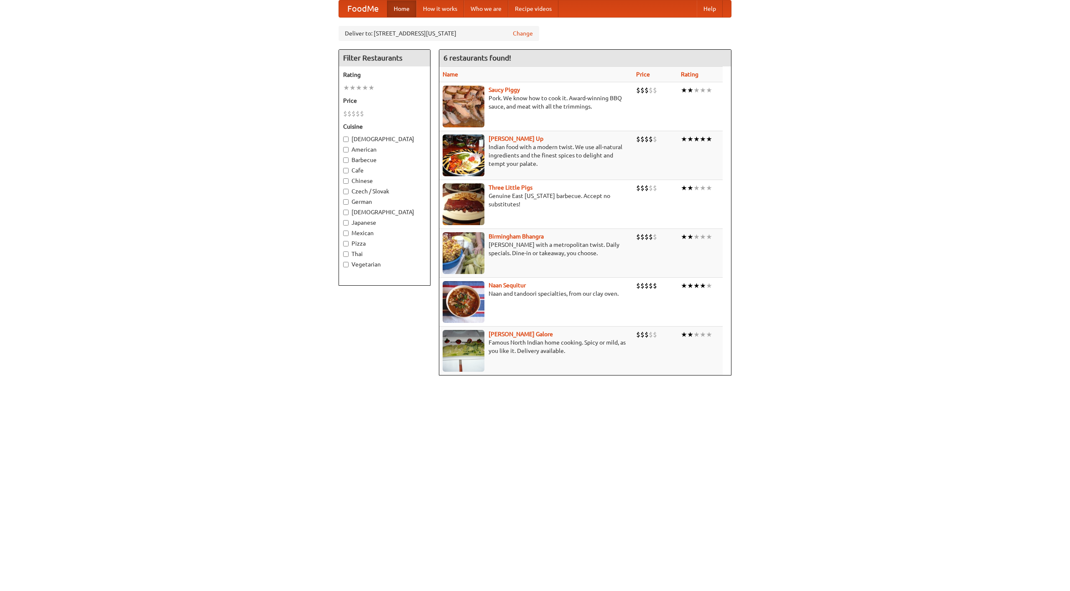 The width and height of the screenshot is (1070, 591). Describe the element at coordinates (463, 155) in the screenshot. I see `img: curryup.jpg` at that location.